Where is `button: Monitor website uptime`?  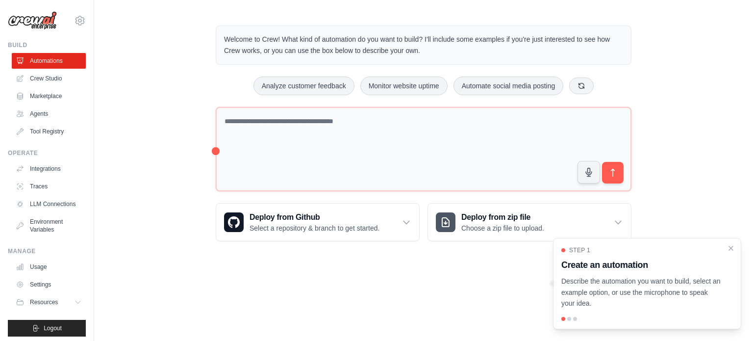
button: Monitor website uptime is located at coordinates (404, 86).